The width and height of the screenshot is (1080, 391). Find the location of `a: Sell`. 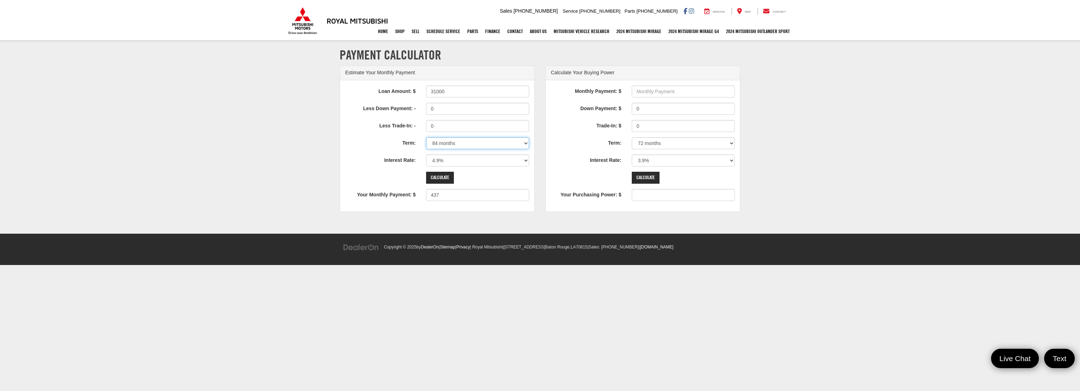

a: Sell is located at coordinates (416, 31).